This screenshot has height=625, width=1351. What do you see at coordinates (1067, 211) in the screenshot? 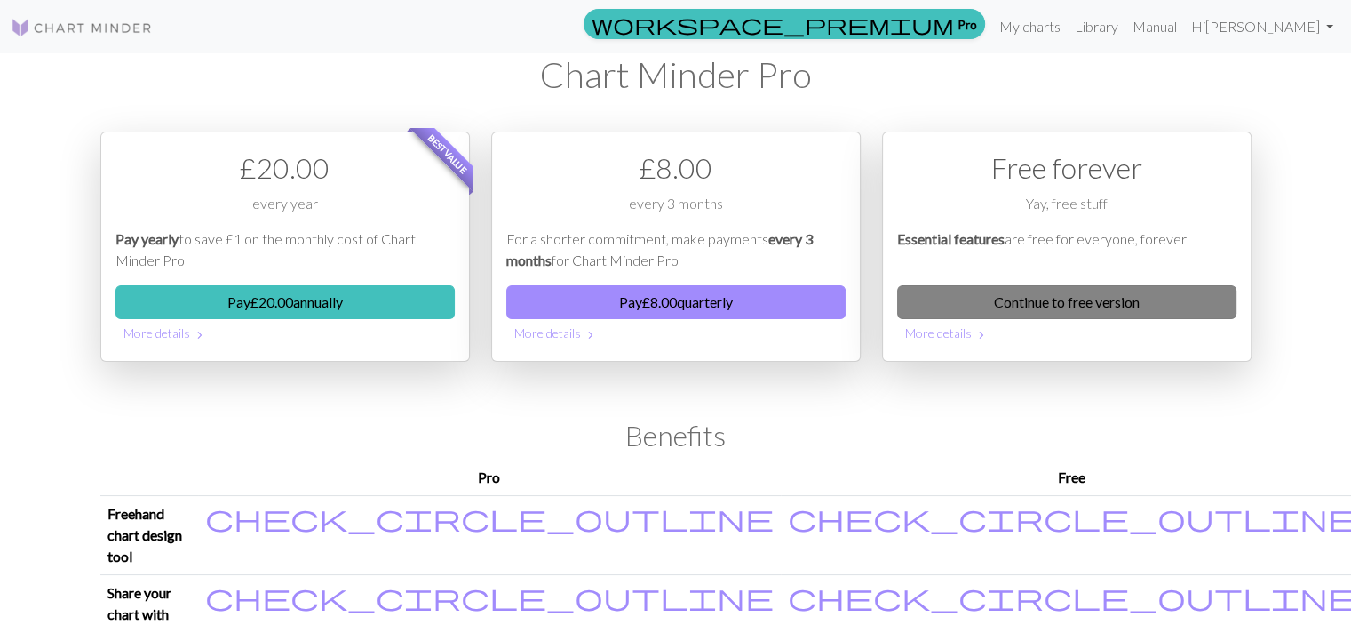
I see `div: Yay, free stuff` at bounding box center [1067, 211].